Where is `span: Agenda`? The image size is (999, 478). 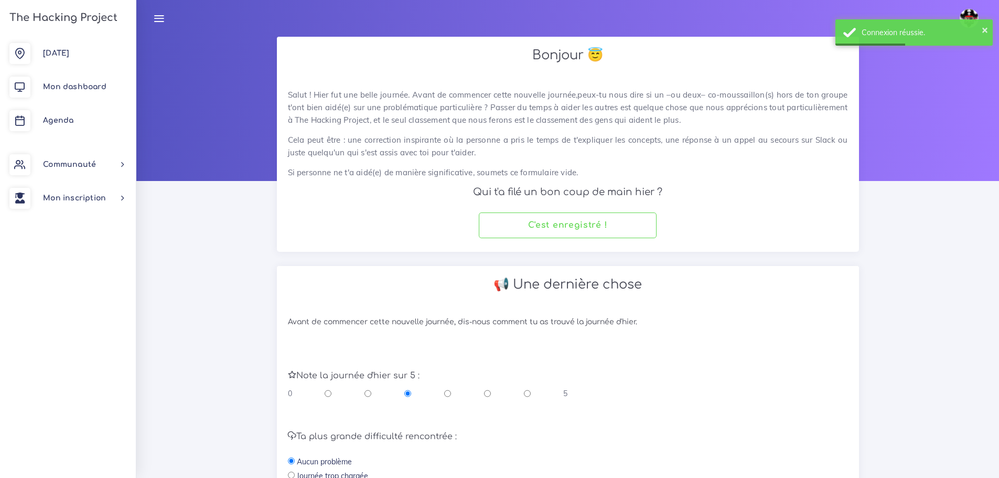
span: Agenda is located at coordinates (58, 120).